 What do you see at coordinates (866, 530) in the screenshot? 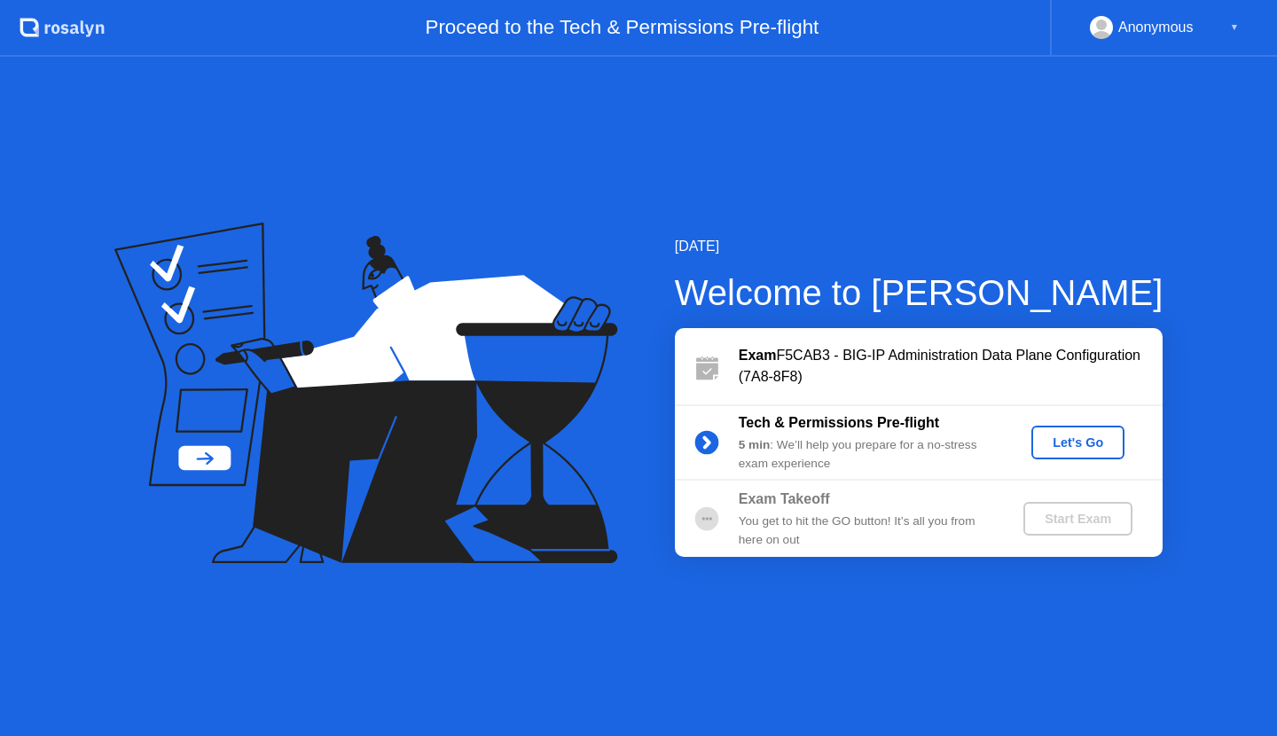
I see `div: You get to hit the GO button! It’s all you from here on out` at bounding box center [866, 530].